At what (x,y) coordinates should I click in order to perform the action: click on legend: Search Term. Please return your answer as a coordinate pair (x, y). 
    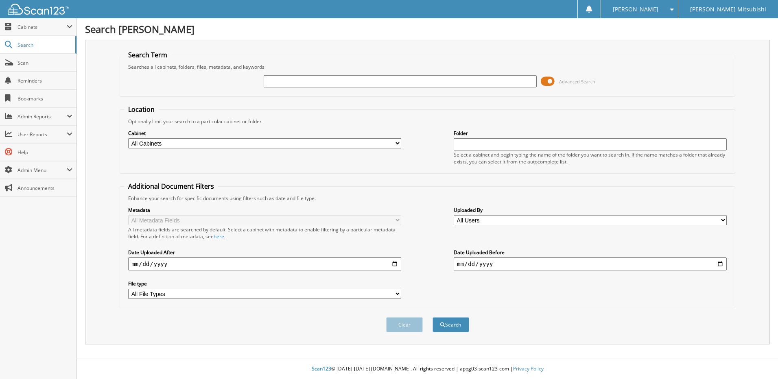
    Looking at the image, I should click on (148, 55).